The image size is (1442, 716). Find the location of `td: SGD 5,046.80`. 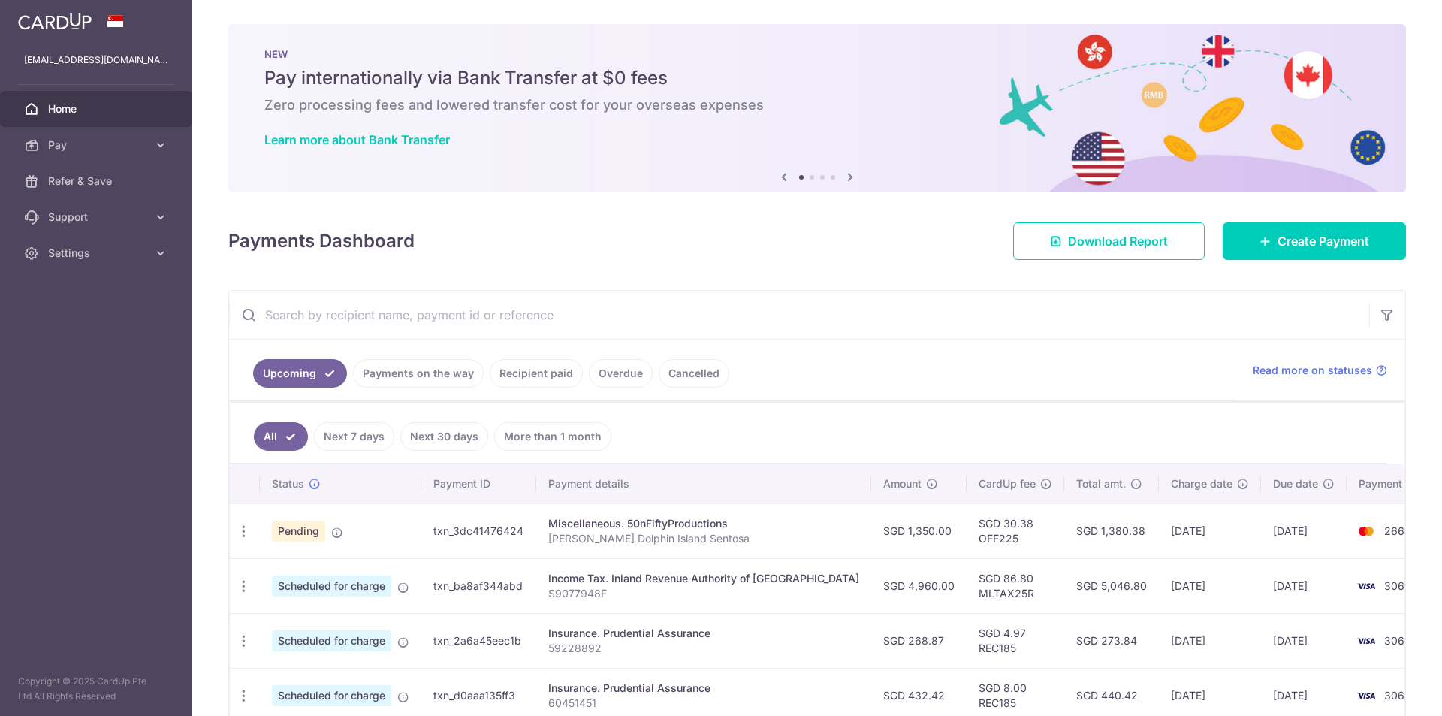

td: SGD 5,046.80 is located at coordinates (1112, 585).